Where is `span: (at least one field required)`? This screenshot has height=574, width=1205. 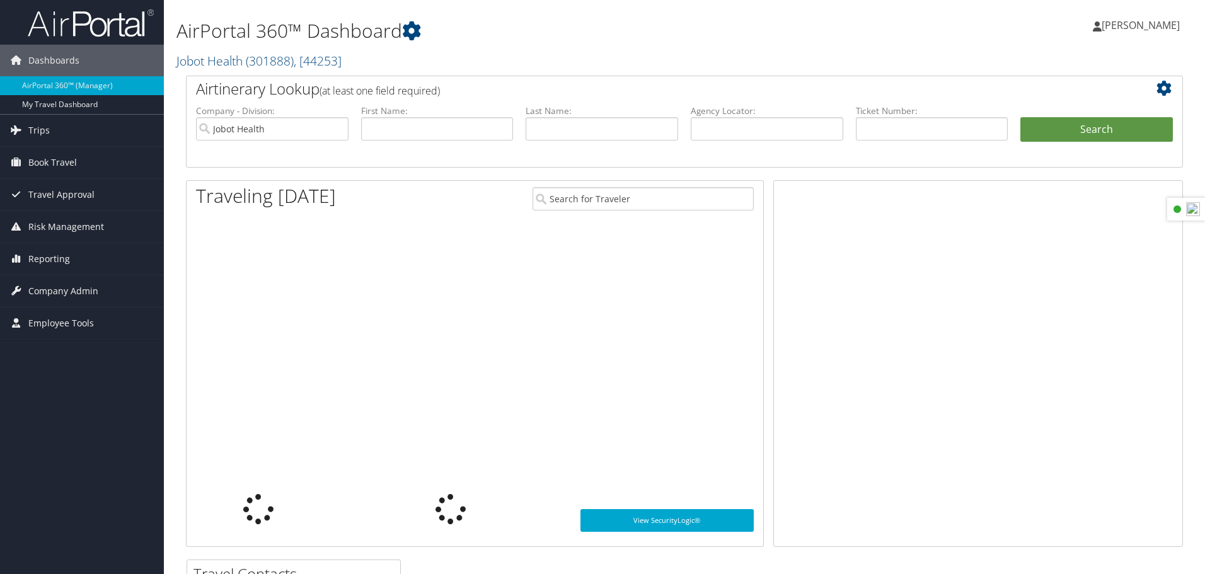 span: (at least one field required) is located at coordinates (380, 91).